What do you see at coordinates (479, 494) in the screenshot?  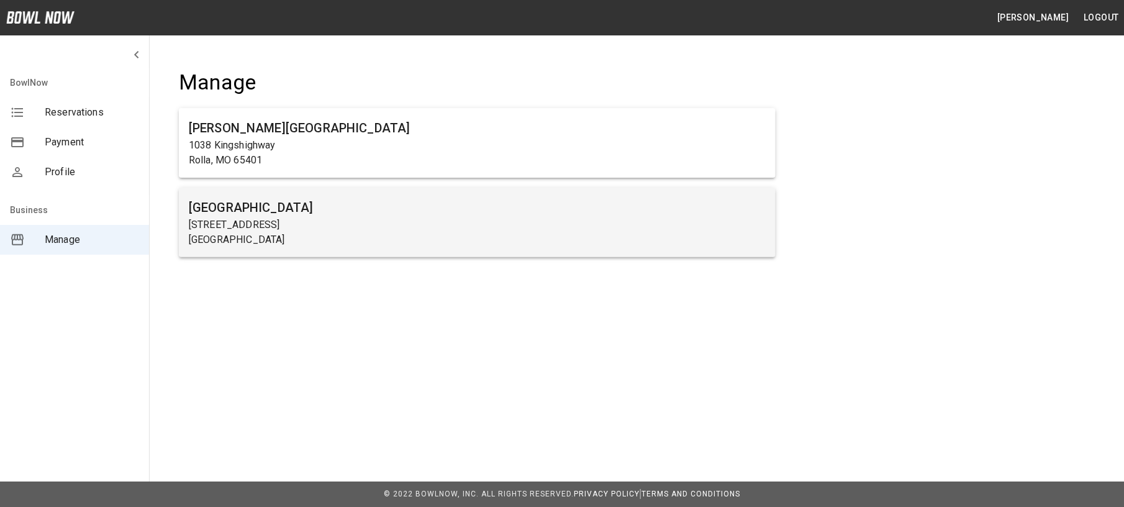 I see `span: © 2022 BowlNow, Inc. All Rights Reserved.` at bounding box center [479, 494].